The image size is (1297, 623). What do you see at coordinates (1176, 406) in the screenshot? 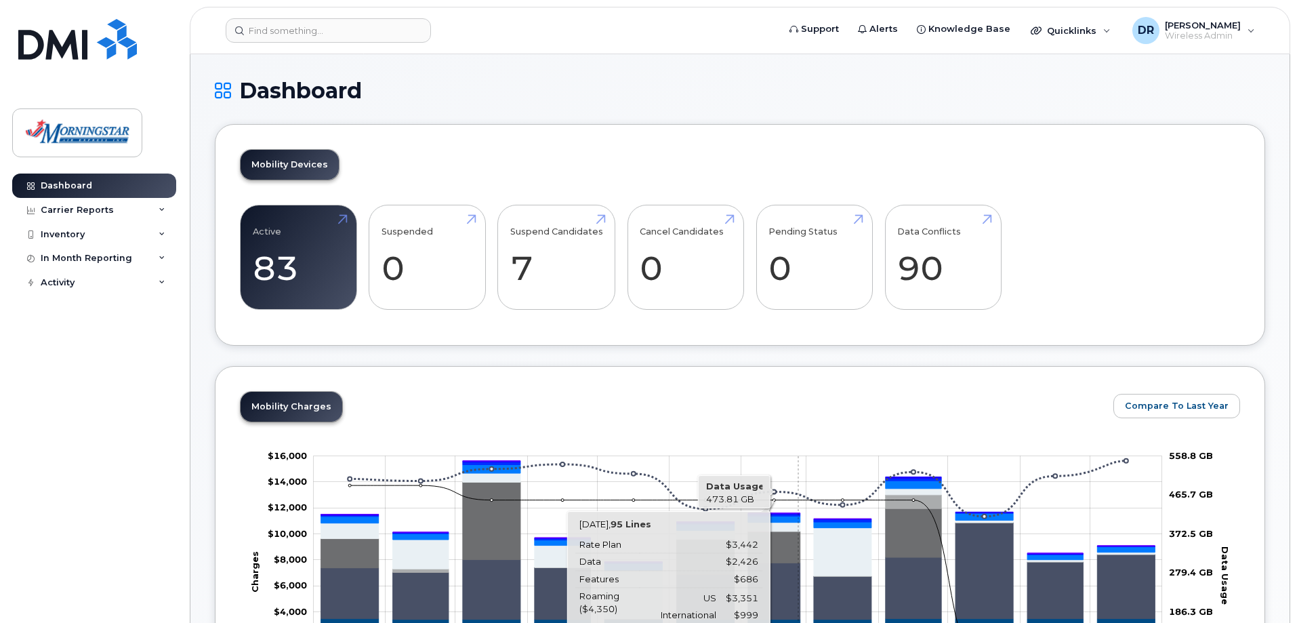
I see `button: Compare To Last Year` at bounding box center [1176, 406].